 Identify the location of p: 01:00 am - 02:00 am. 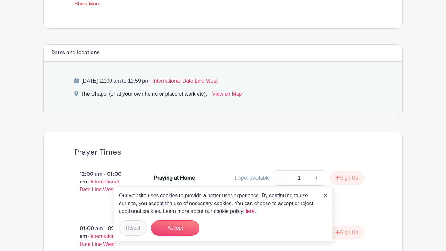
(104, 236).